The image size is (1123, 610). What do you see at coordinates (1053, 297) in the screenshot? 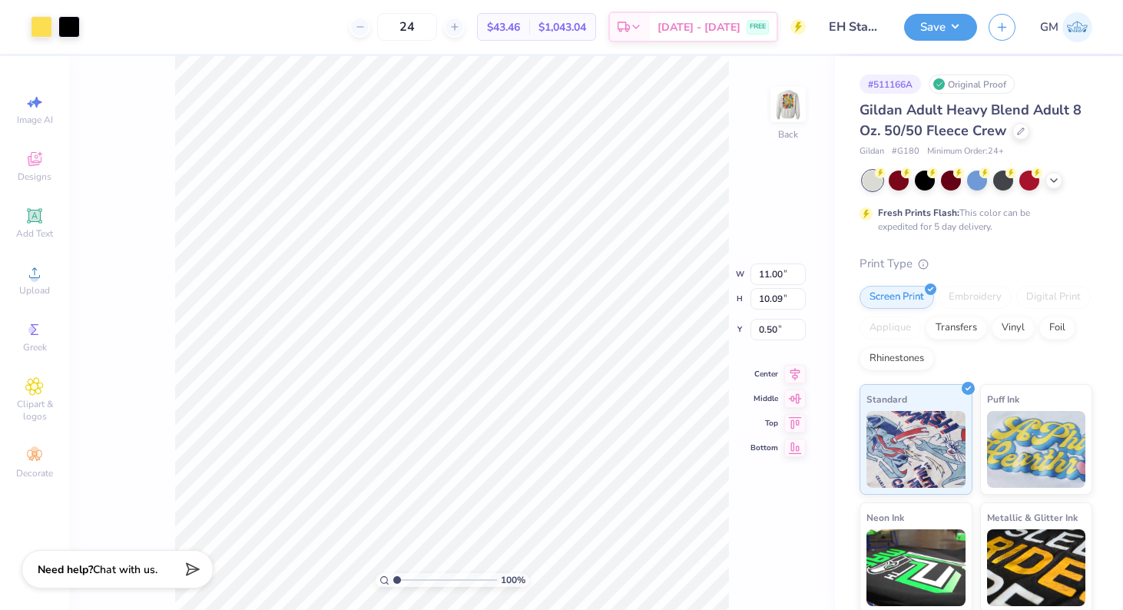
I see `div: Digital Print` at bounding box center [1053, 297].